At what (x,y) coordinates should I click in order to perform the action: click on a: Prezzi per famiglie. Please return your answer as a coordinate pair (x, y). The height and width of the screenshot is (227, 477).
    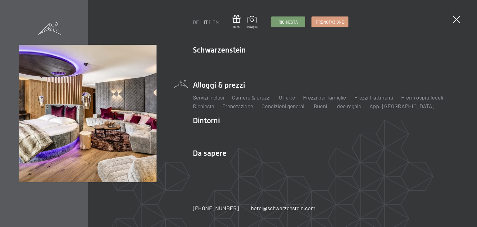
    Looking at the image, I should click on (324, 97).